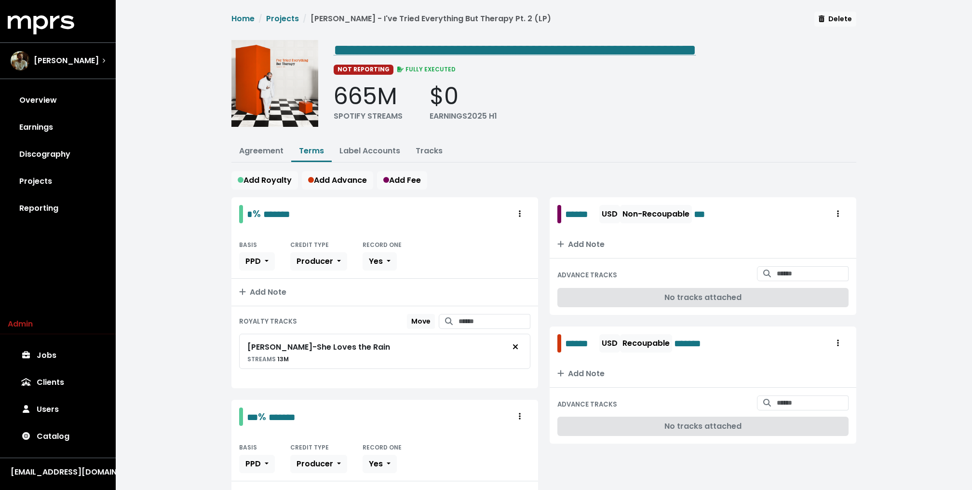 The image size is (972, 490). What do you see at coordinates (311, 150) in the screenshot?
I see `a: Terms` at bounding box center [311, 150].